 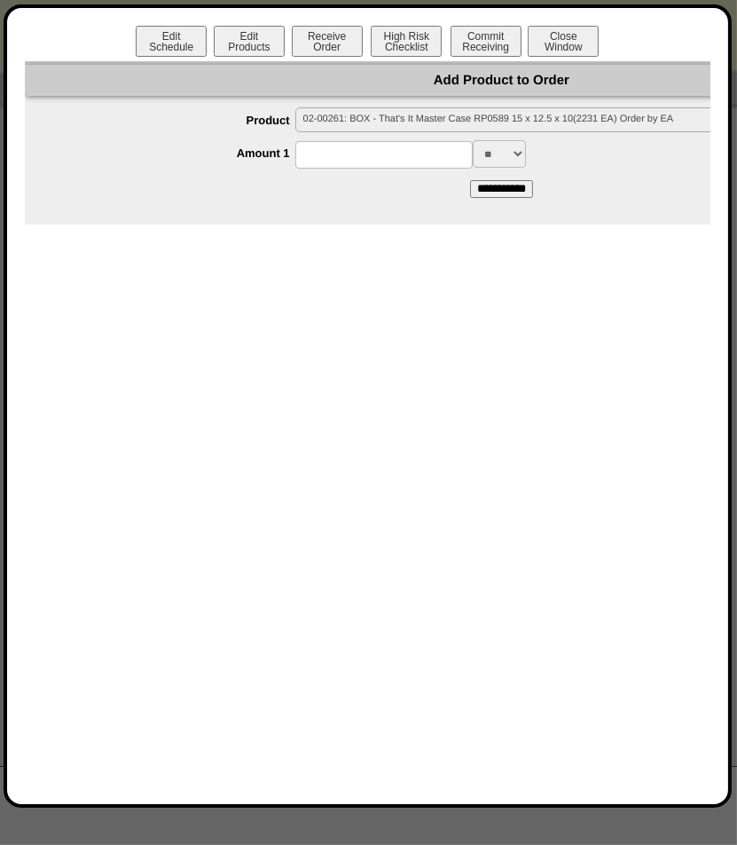 What do you see at coordinates (486, 41) in the screenshot?
I see `button: CommitReceiving` at bounding box center [486, 41].